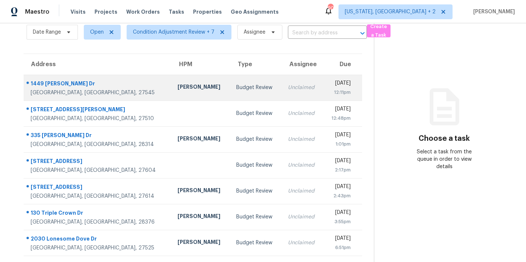  Describe the element at coordinates (177, 12) in the screenshot. I see `span: Tasks` at that location.